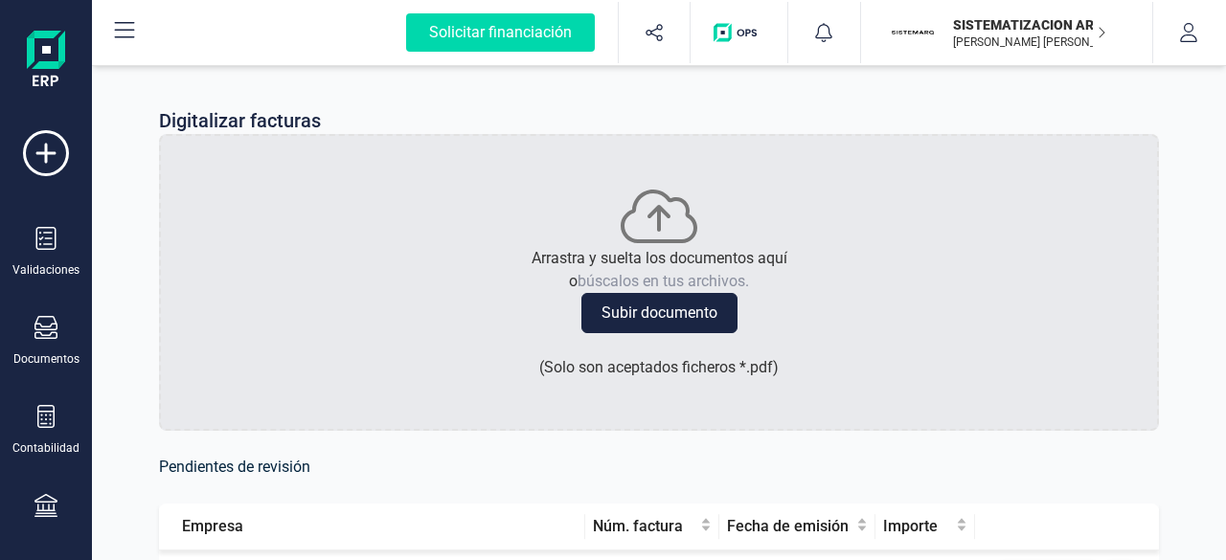 This screenshot has width=1226, height=560. Describe the element at coordinates (46, 448) in the screenshot. I see `div: Contabilidad` at that location.